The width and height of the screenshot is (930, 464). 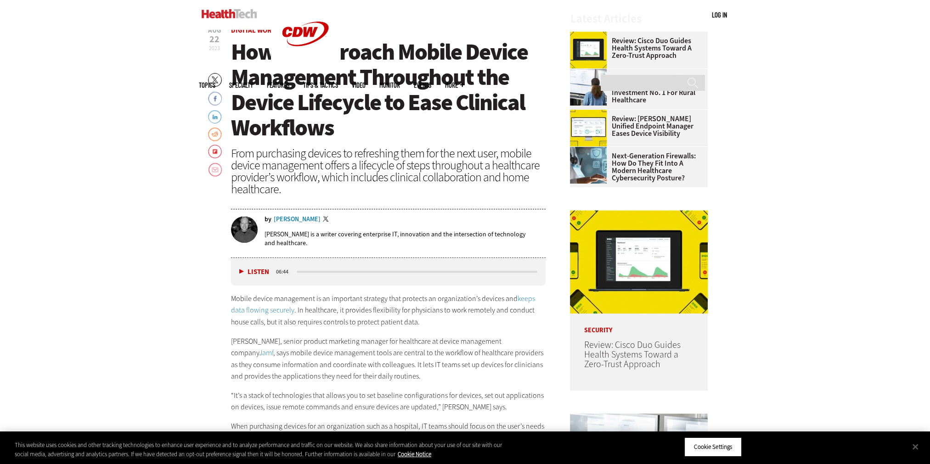 I want to click on span: by, so click(x=268, y=220).